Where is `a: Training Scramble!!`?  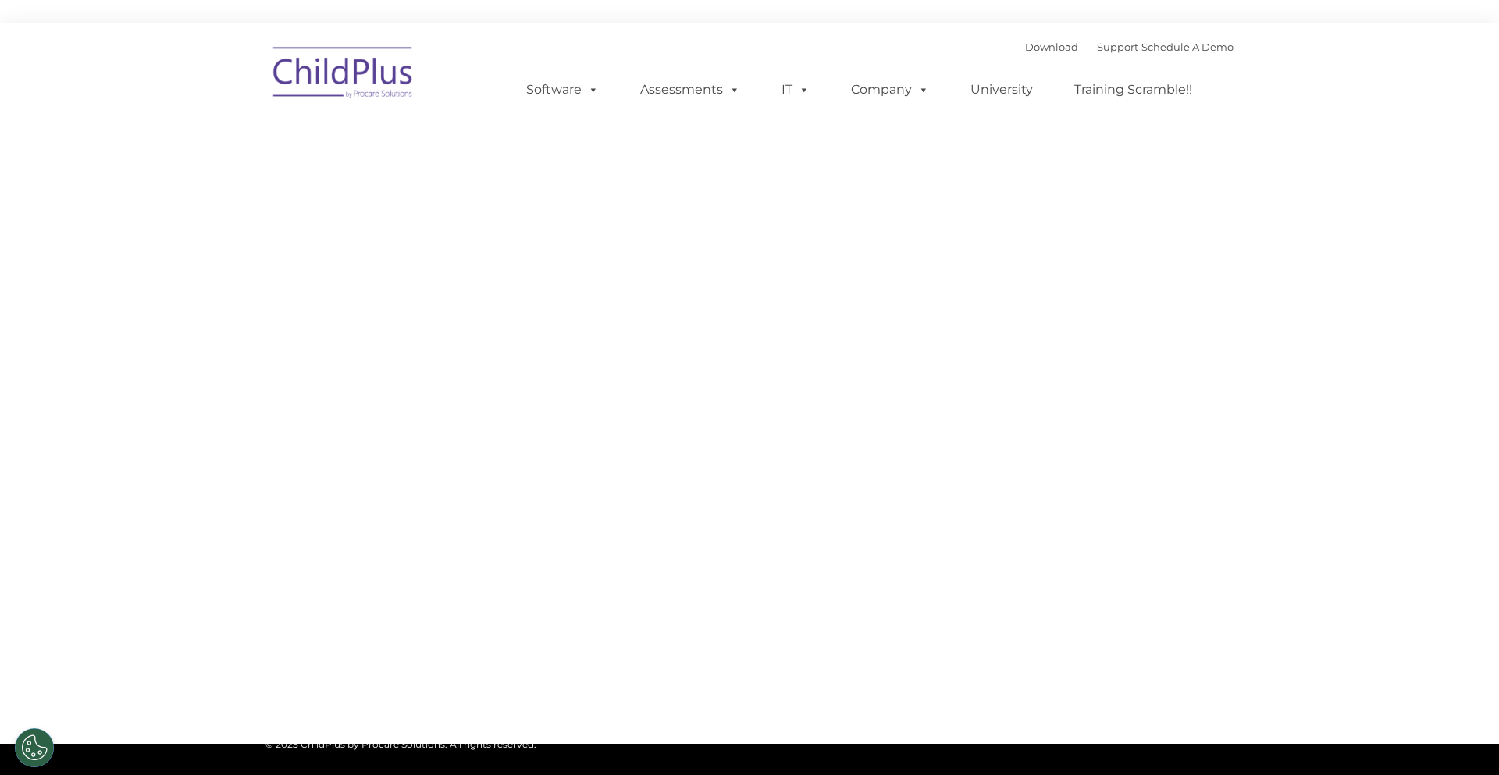 a: Training Scramble!! is located at coordinates (1133, 90).